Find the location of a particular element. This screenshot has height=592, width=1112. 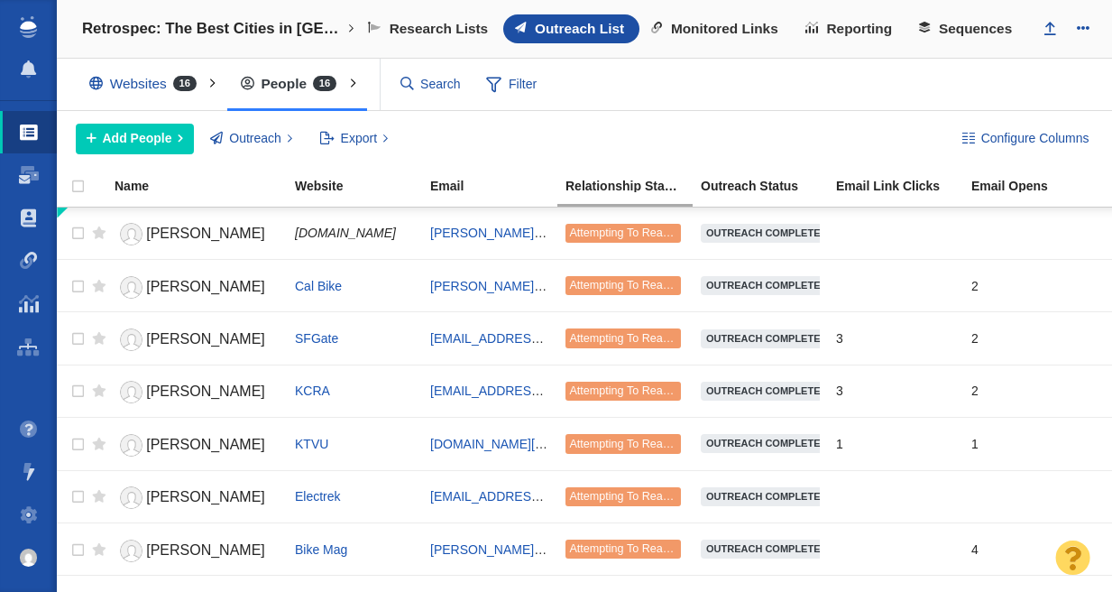

a: KCRA is located at coordinates (312, 391).